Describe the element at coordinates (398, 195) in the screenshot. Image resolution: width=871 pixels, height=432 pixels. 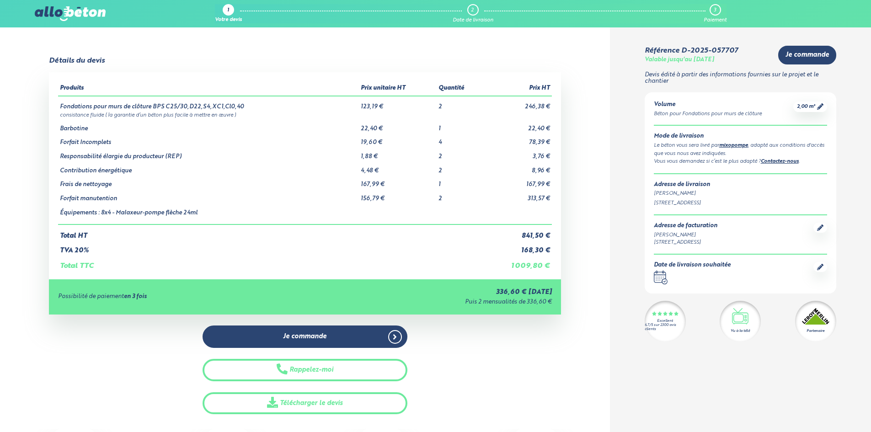
I see `td: 156,79 €` at that location.